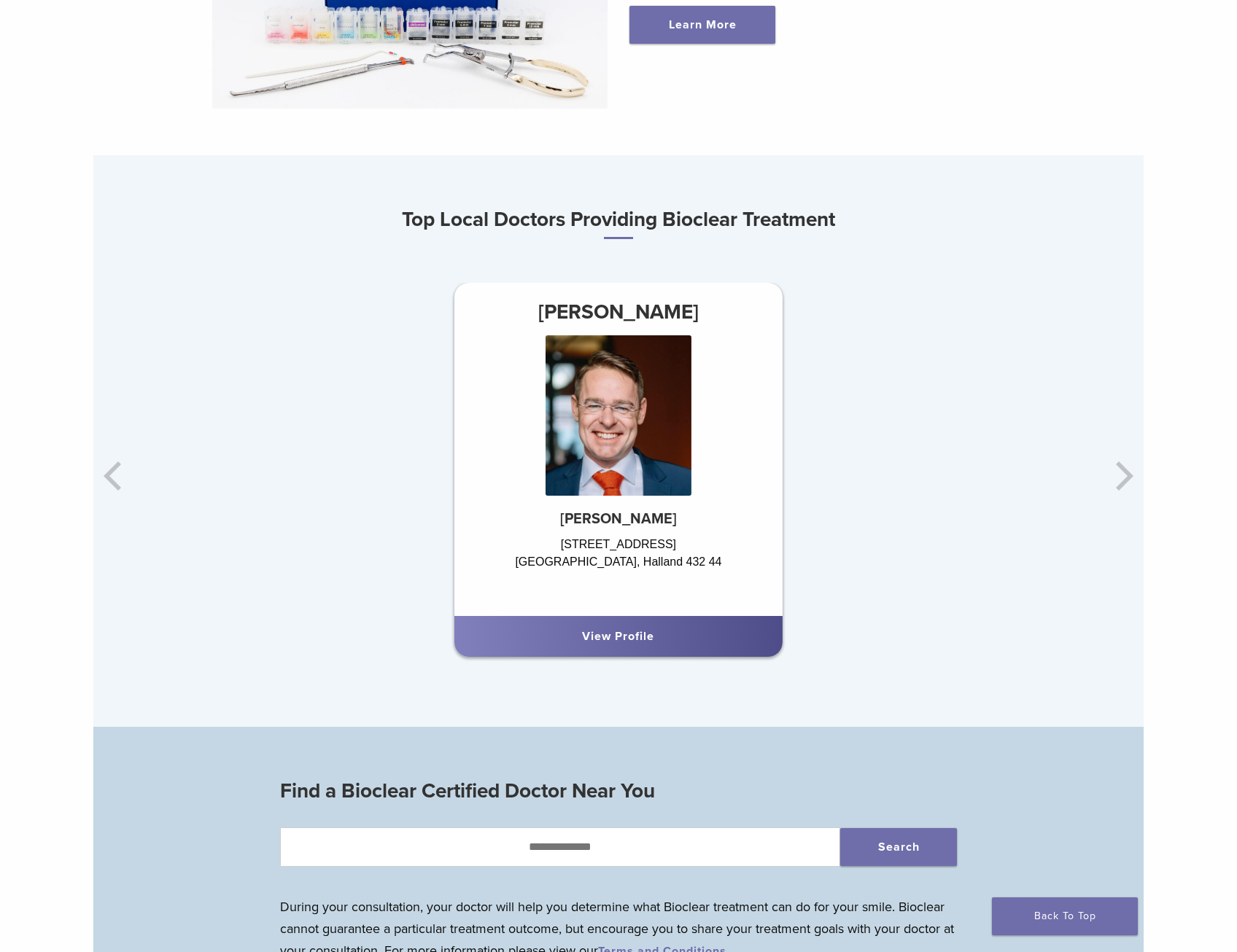 Image resolution: width=1237 pixels, height=952 pixels. I want to click on a: Learn More, so click(702, 25).